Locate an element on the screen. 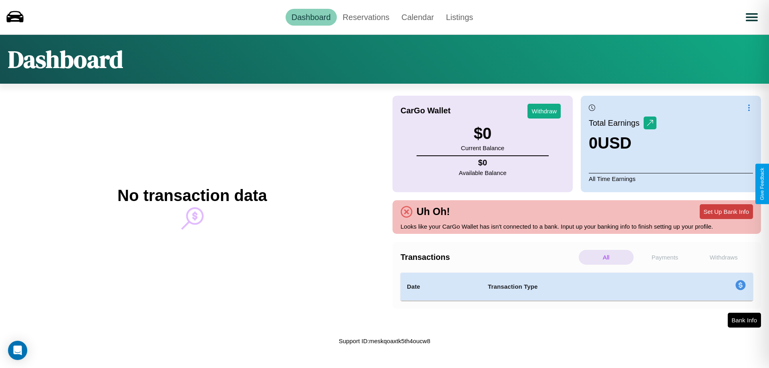 Image resolution: width=769 pixels, height=368 pixels. p: Total Earnings is located at coordinates (616, 123).